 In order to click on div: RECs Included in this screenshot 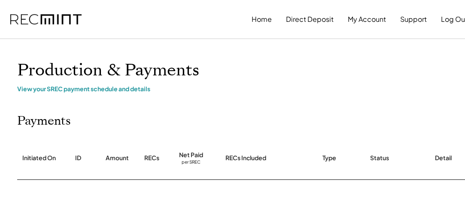, I will do `click(245, 158)`.